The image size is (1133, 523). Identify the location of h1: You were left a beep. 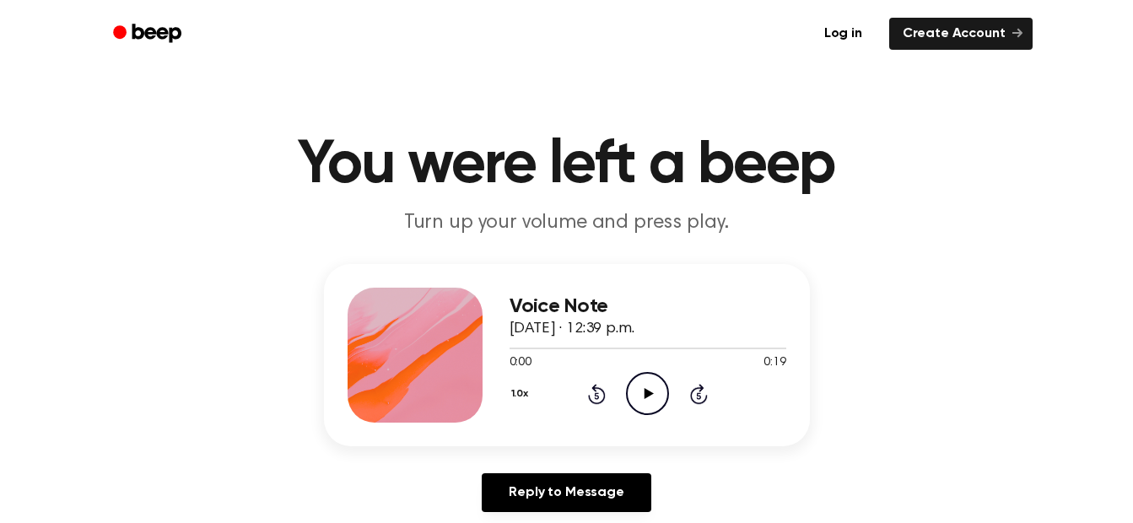
(567, 165).